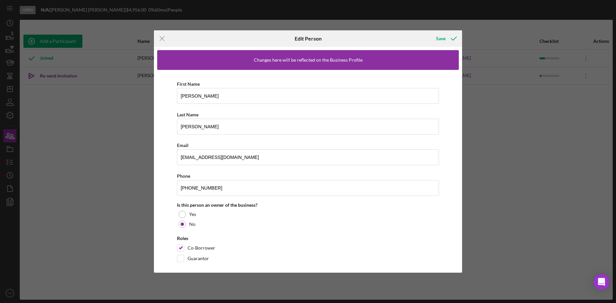 The height and width of the screenshot is (303, 616). Describe the element at coordinates (308, 205) in the screenshot. I see `div: Is this person an owner of the business?` at that location.